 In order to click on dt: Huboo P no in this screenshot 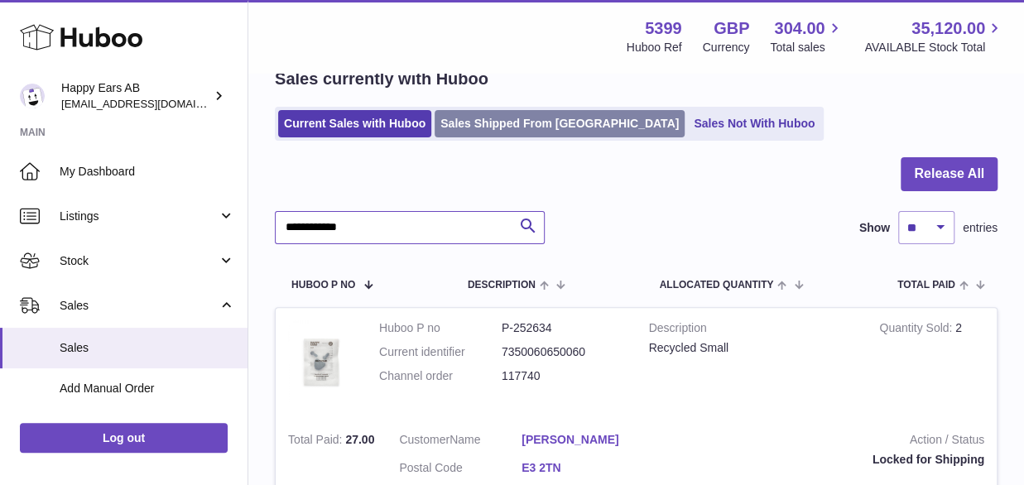, I will do `click(441, 328)`.